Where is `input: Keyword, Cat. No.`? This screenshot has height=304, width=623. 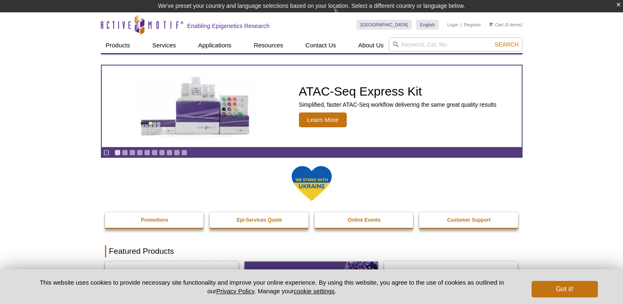
input: Keyword, Cat. No. is located at coordinates (456, 44).